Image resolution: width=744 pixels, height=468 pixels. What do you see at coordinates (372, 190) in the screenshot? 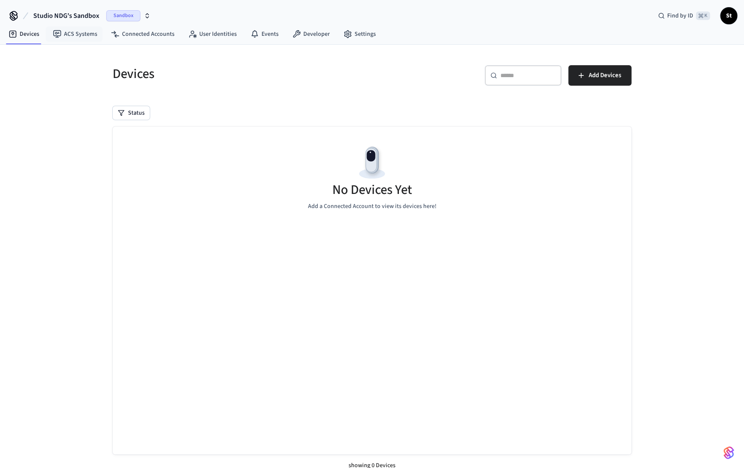
I see `h5: No Devices Yet` at bounding box center [372, 190].